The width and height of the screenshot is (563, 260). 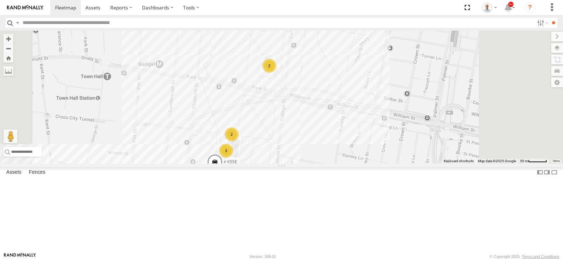 I want to click on label: Search Filter Options, so click(x=541, y=23).